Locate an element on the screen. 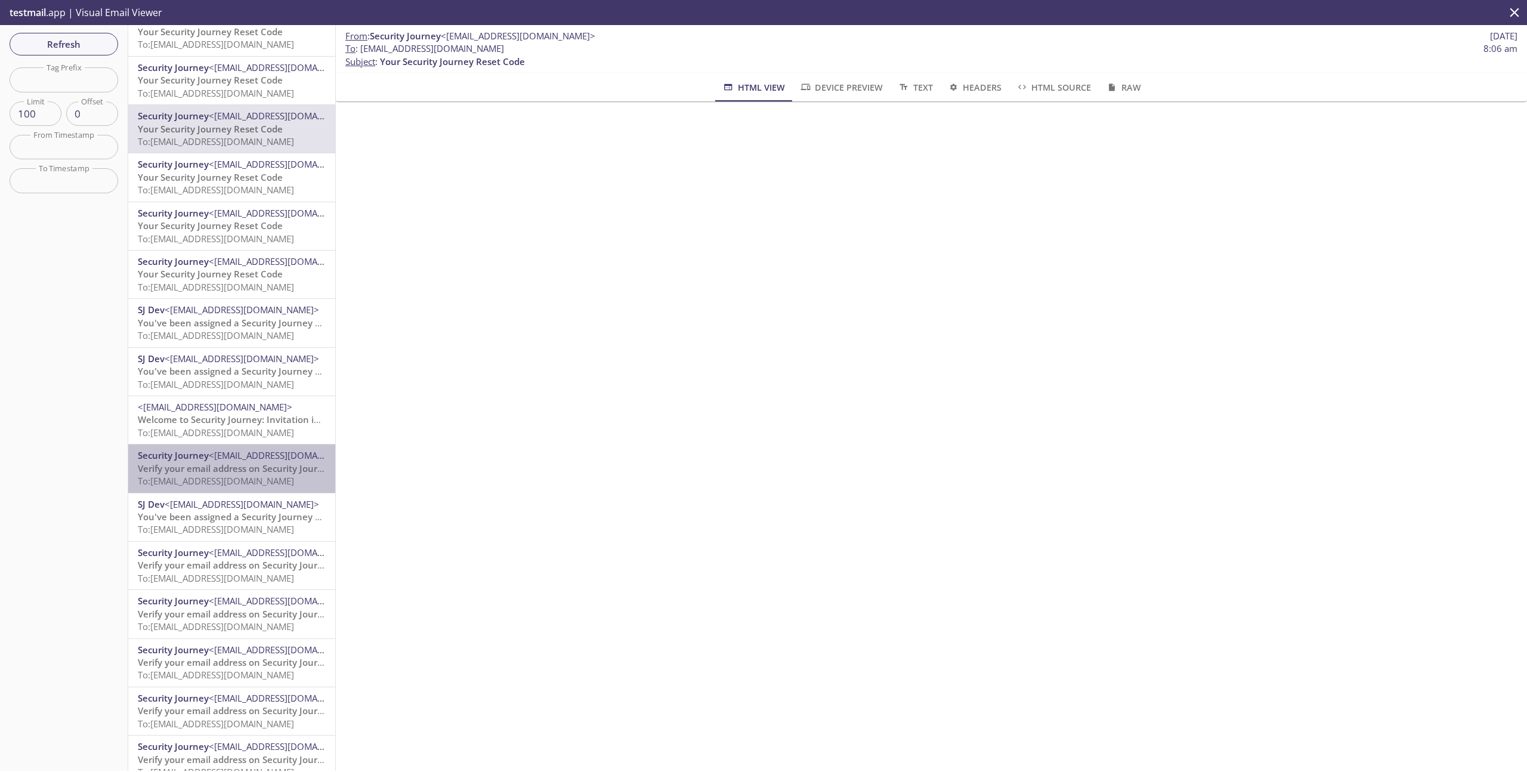 The height and width of the screenshot is (772, 1527). span: Subject is located at coordinates (360, 61).